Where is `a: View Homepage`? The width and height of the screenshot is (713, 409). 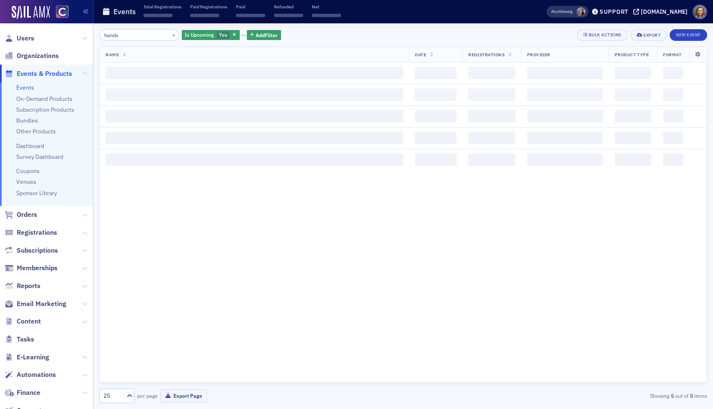
a: View Homepage is located at coordinates (59, 13).